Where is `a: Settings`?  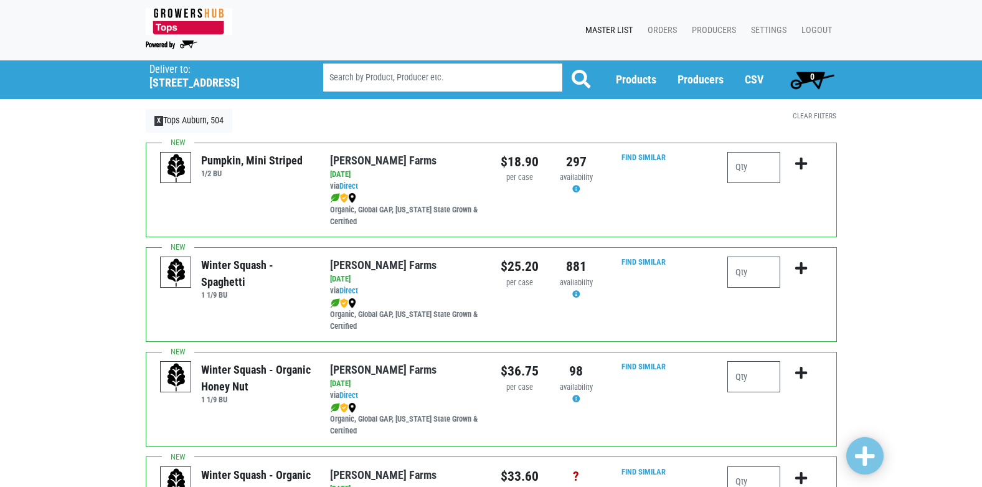
a: Settings is located at coordinates (766, 30).